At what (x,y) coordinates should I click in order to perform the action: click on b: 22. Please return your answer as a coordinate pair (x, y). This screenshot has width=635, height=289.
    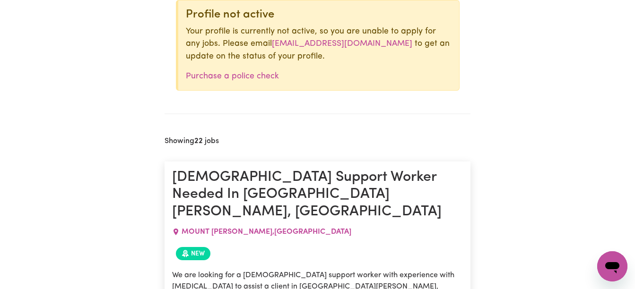
    Looking at the image, I should click on (198, 141).